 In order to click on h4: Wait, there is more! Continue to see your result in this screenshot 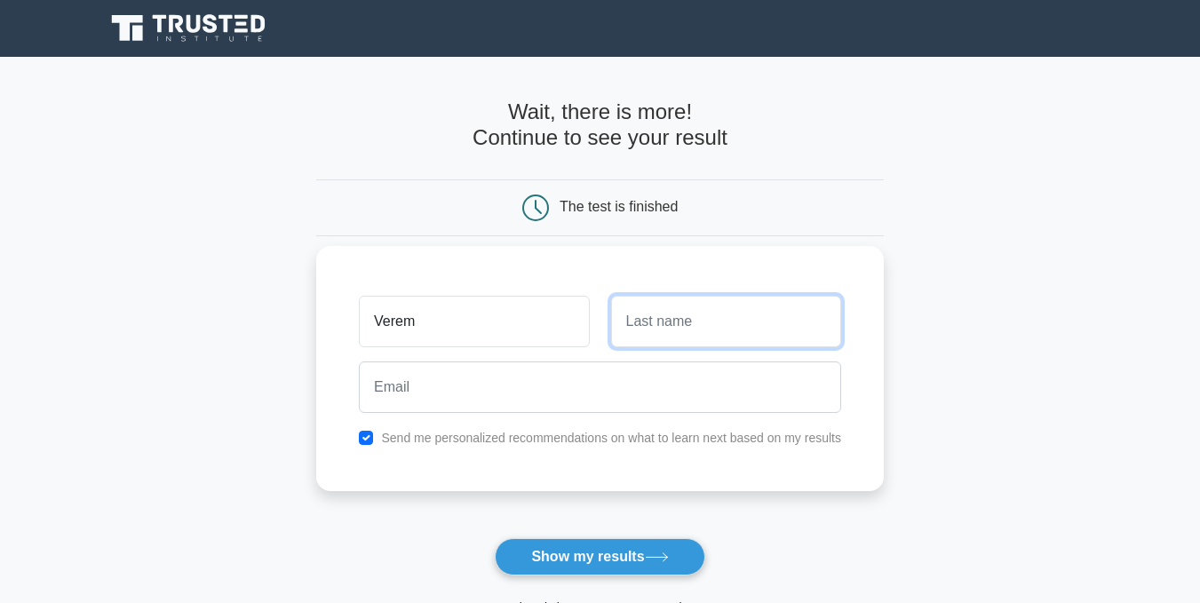, I will do `click(600, 125)`.